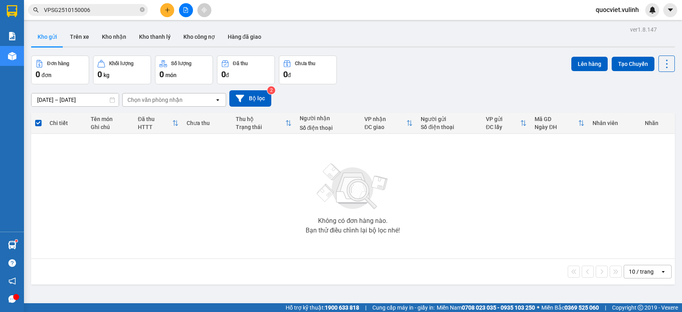 The width and height of the screenshot is (682, 312). I want to click on span: caret-down, so click(670, 10).